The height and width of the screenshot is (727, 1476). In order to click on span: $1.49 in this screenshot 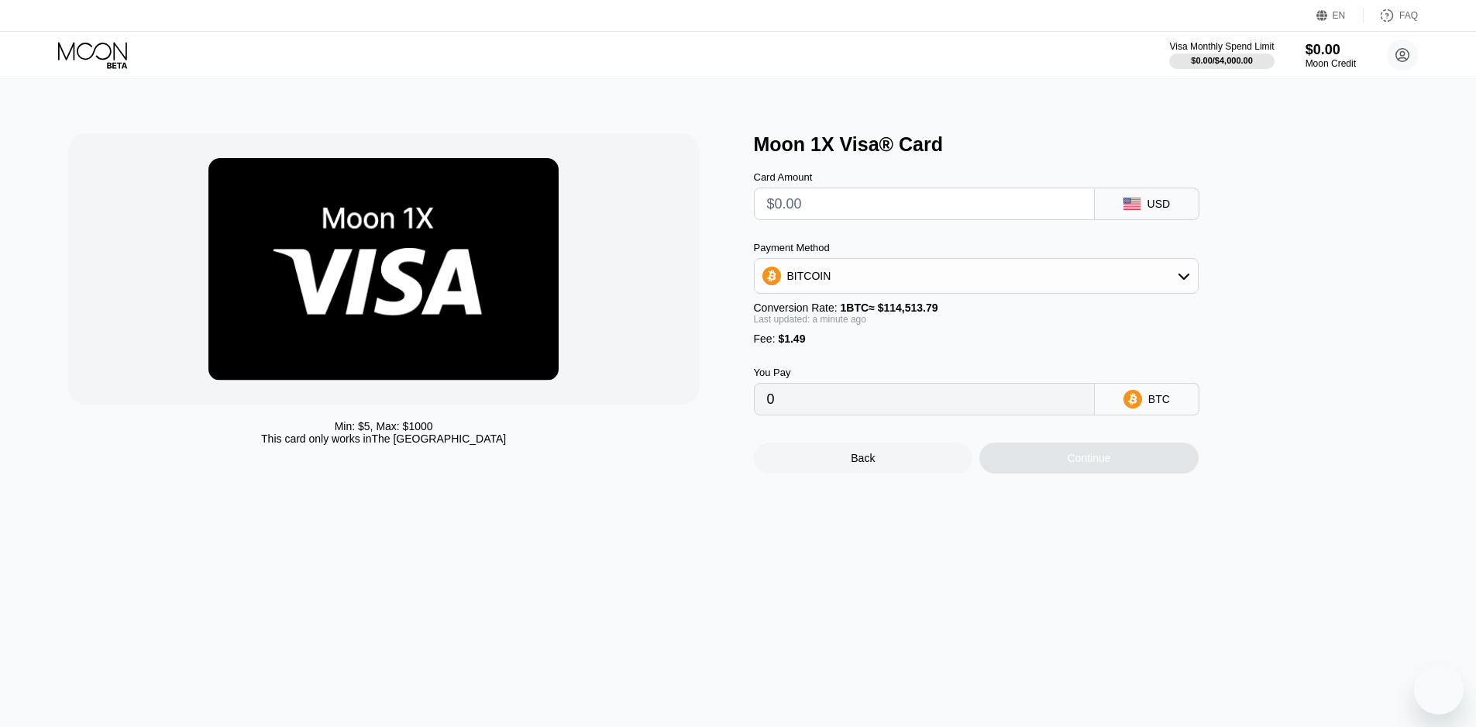, I will do `click(791, 339)`.